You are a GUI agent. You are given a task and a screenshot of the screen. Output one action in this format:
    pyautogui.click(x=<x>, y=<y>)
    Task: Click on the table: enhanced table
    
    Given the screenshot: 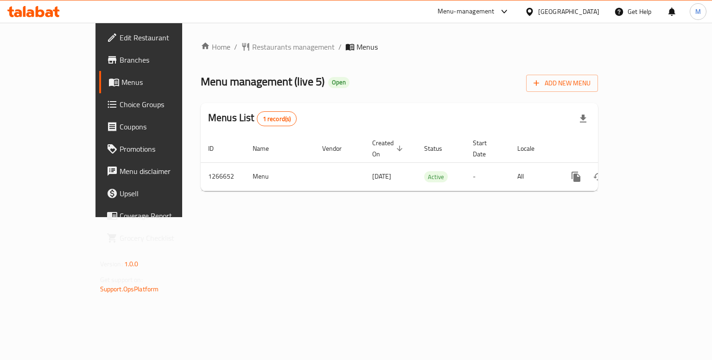 What is the action you would take?
    pyautogui.click(x=431, y=163)
    